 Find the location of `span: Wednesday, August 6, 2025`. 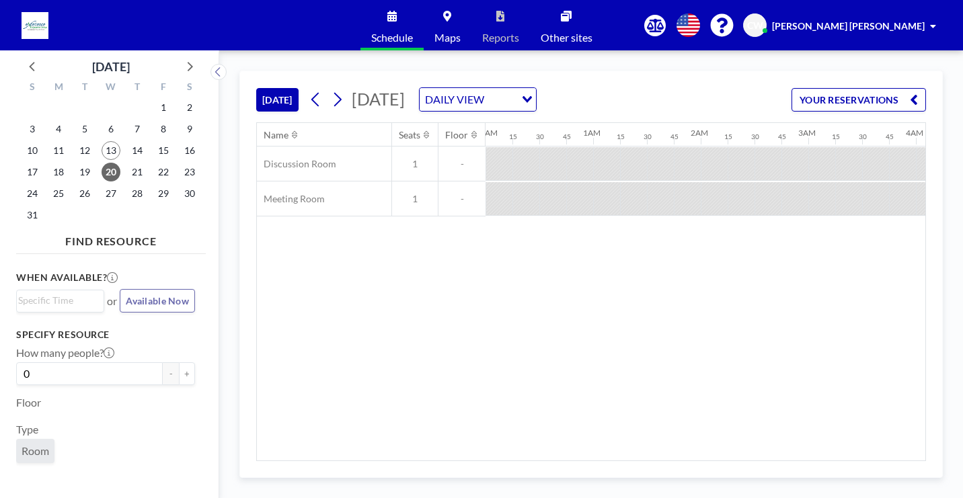

span: Wednesday, August 6, 2025 is located at coordinates (111, 129).